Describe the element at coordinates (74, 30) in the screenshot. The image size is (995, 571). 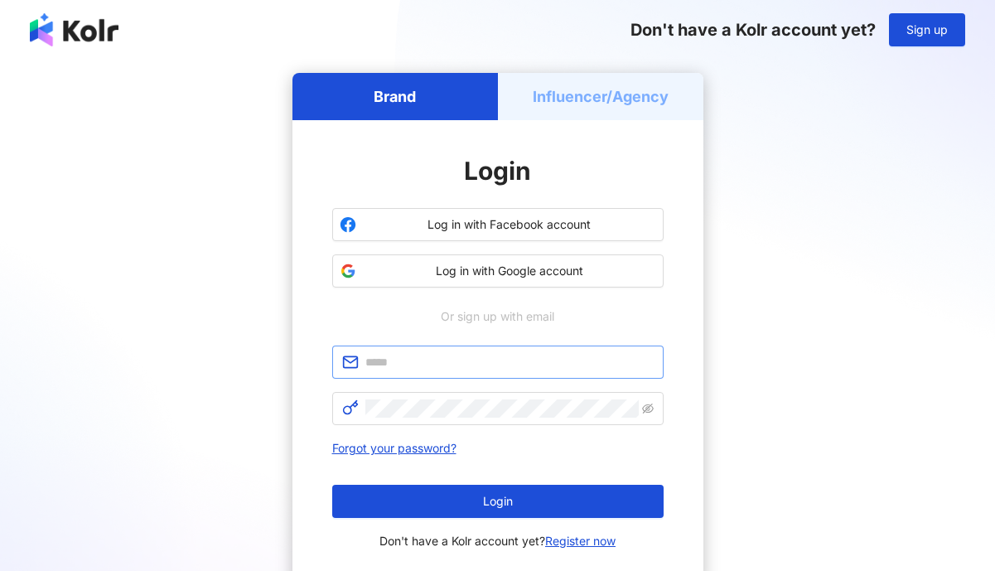
I see `img: logo` at that location.